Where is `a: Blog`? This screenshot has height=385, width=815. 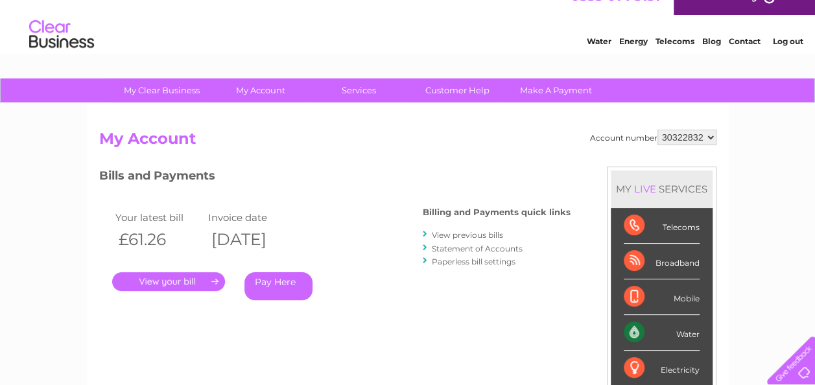 a: Blog is located at coordinates (711, 60).